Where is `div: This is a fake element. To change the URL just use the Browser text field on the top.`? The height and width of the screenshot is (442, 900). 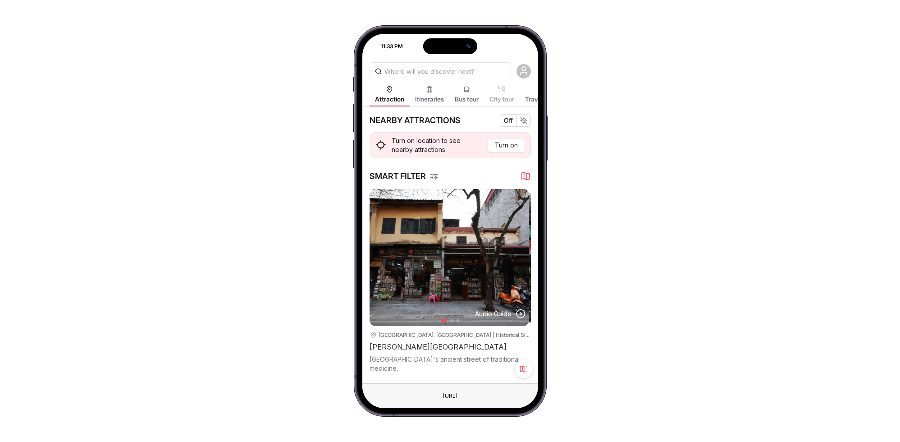 div: This is a fake element. To change the URL just use the Browser text field on the top. is located at coordinates (450, 396).